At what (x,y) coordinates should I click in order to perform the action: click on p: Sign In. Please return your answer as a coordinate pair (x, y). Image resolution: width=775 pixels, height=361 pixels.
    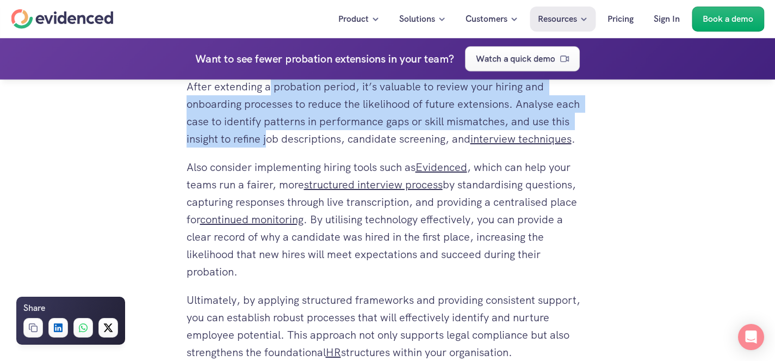
    Looking at the image, I should click on (667, 19).